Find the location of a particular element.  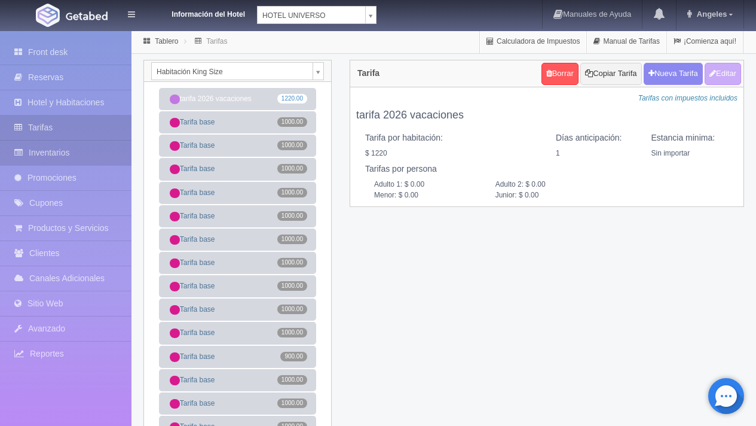

h5: Tarifas por persona is located at coordinates (547, 169).